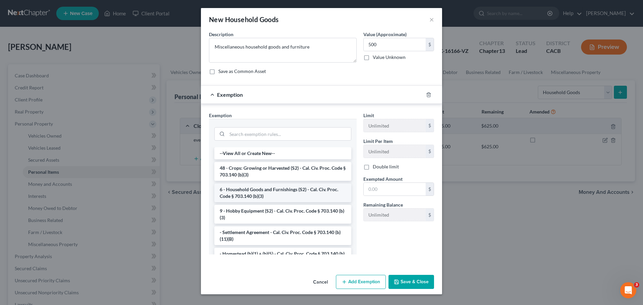 This screenshot has width=643, height=305. I want to click on label: Limit Per Item, so click(378, 141).